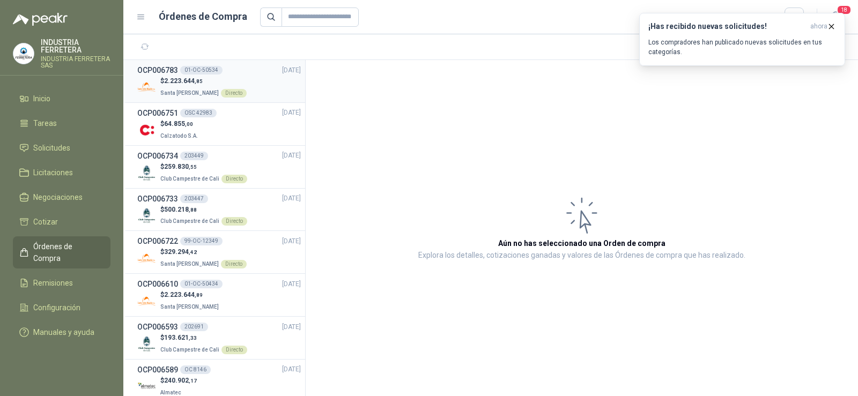 The image size is (858, 396). Describe the element at coordinates (180, 381) in the screenshot. I see `span: 240.902` at that location.